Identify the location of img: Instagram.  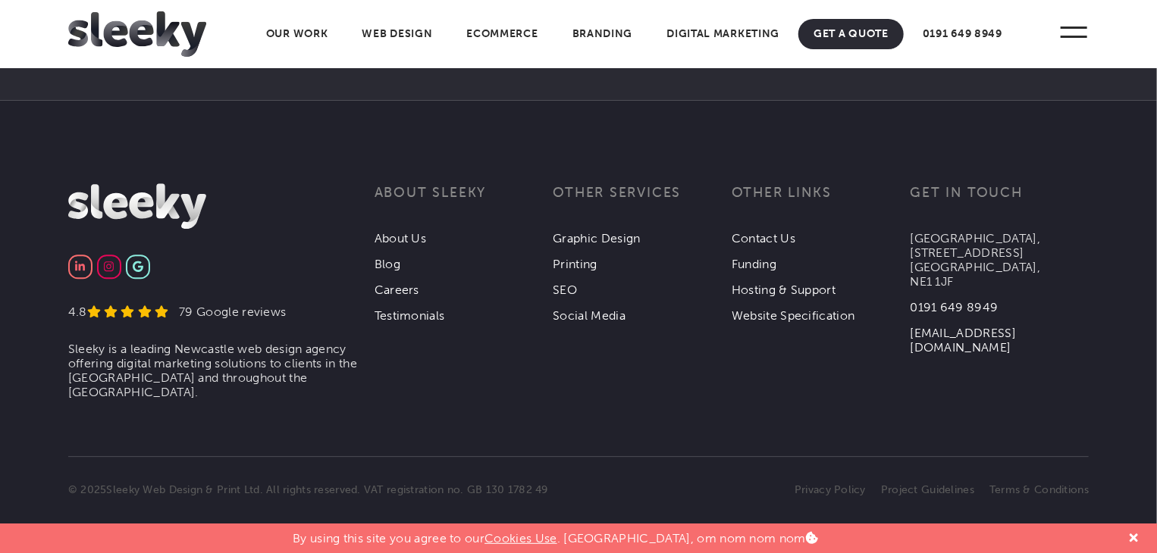
(108, 266).